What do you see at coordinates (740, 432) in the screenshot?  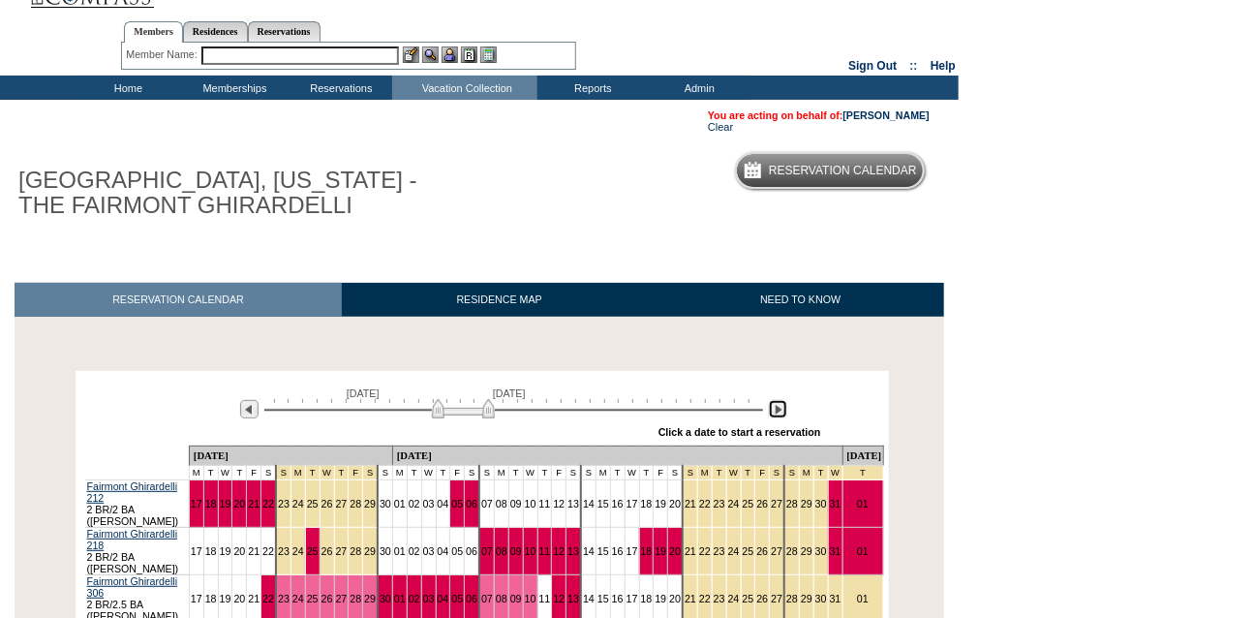 I see `div: Click a date to start a reservation` at bounding box center [740, 432].